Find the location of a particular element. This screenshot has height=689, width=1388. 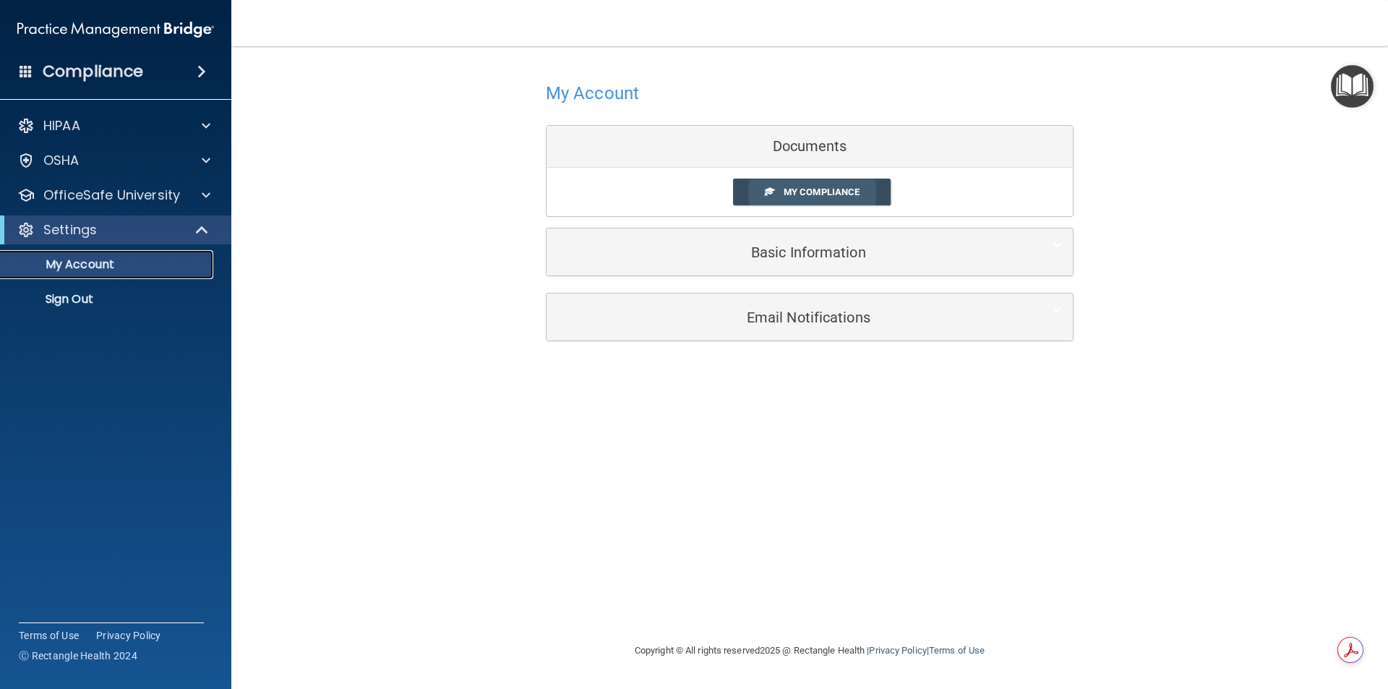

p: Sign Out is located at coordinates (108, 299).